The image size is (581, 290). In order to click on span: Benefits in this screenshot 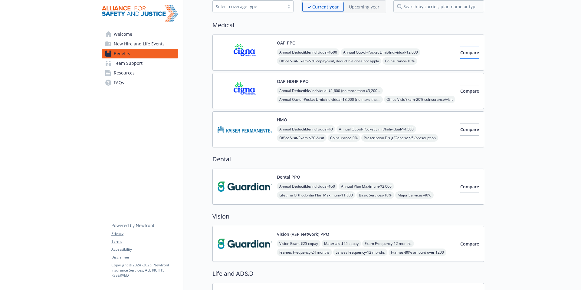, I will do `click(122, 54)`.